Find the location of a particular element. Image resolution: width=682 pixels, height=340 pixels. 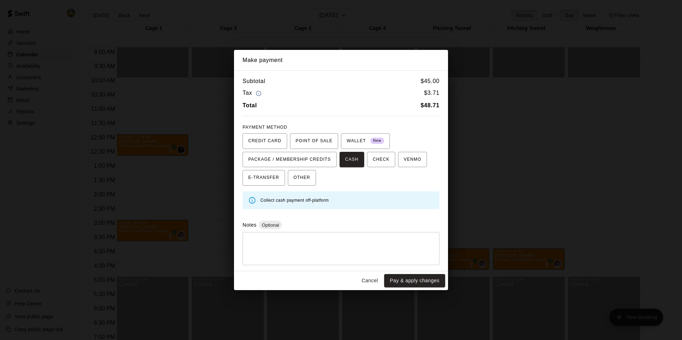

button: POINT OF SALE is located at coordinates (314, 141).